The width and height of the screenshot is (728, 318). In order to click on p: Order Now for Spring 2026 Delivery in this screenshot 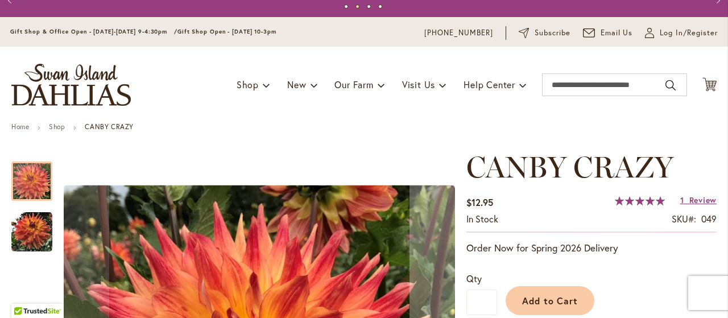, I will do `click(591, 248)`.